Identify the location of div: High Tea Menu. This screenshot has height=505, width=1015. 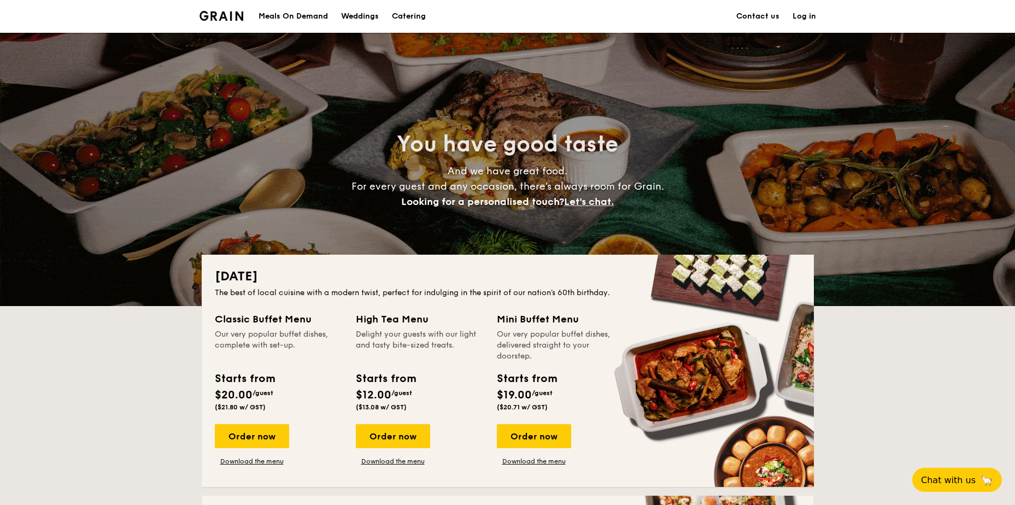
(420, 319).